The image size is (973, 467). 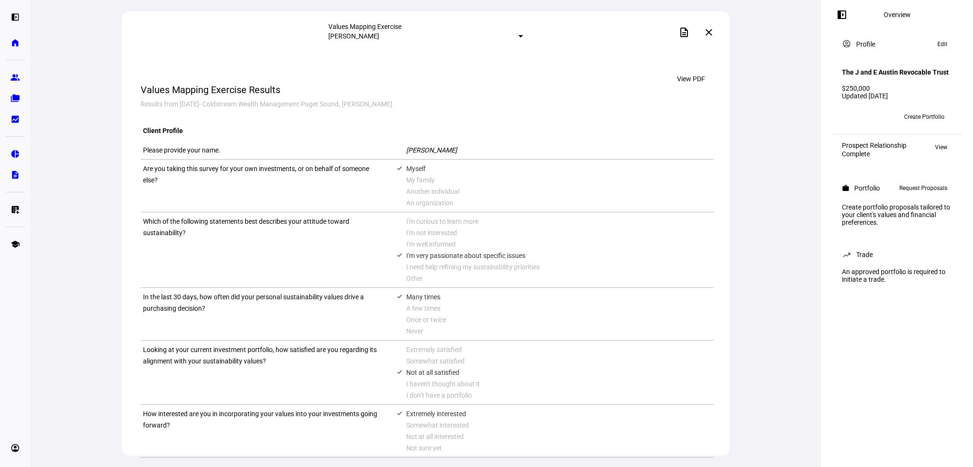 I want to click on div: I need help refining my sustainability priorities, so click(x=560, y=267).